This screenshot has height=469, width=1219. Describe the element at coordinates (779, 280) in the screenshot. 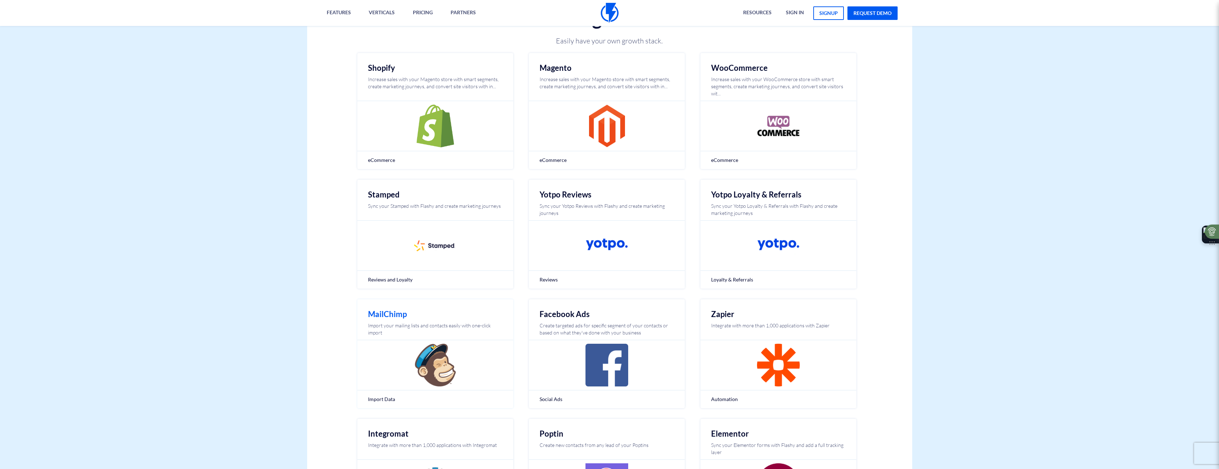

I see `span: Loyalty & Referrals` at that location.